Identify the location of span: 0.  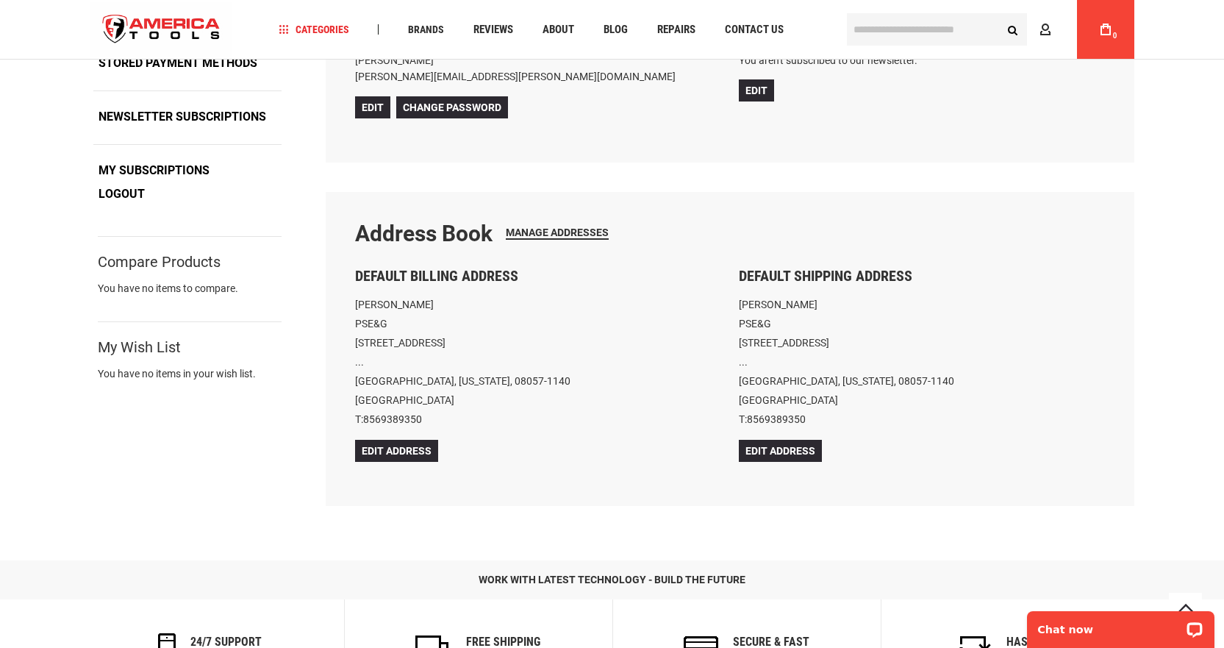
(1115, 35).